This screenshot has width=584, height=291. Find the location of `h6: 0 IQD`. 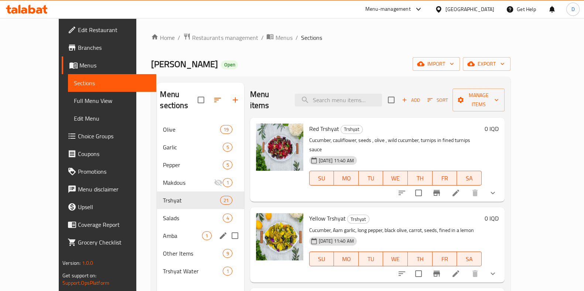

h6: 0 IQD is located at coordinates (492, 219).